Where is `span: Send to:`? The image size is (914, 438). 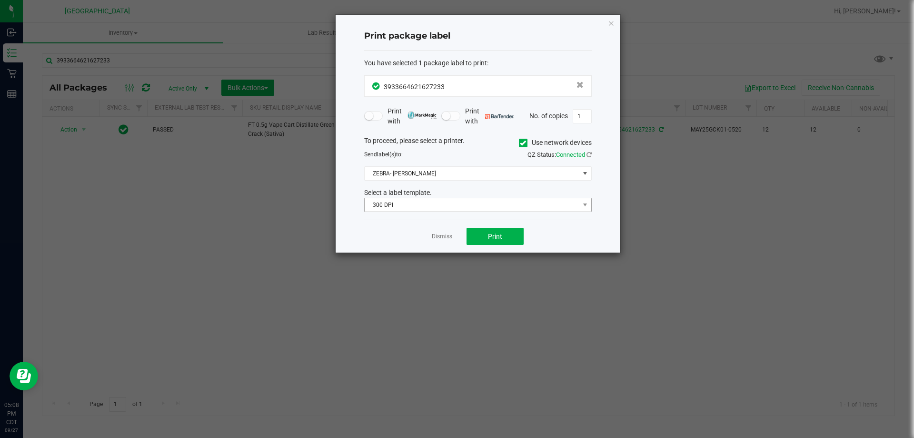
span: Send to: is located at coordinates (383, 154).